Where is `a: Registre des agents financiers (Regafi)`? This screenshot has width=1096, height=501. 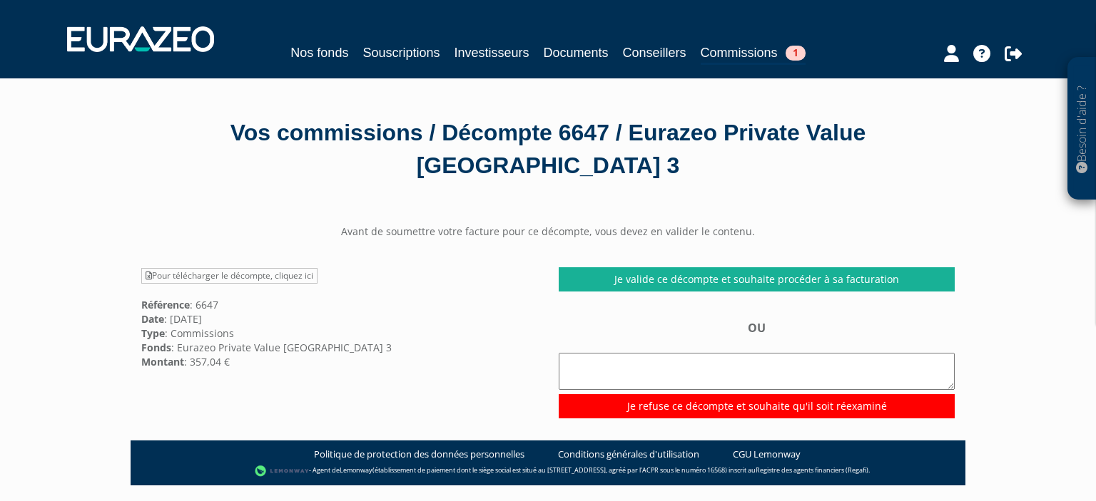 a: Registre des agents financiers (Regafi) is located at coordinates (812, 470).